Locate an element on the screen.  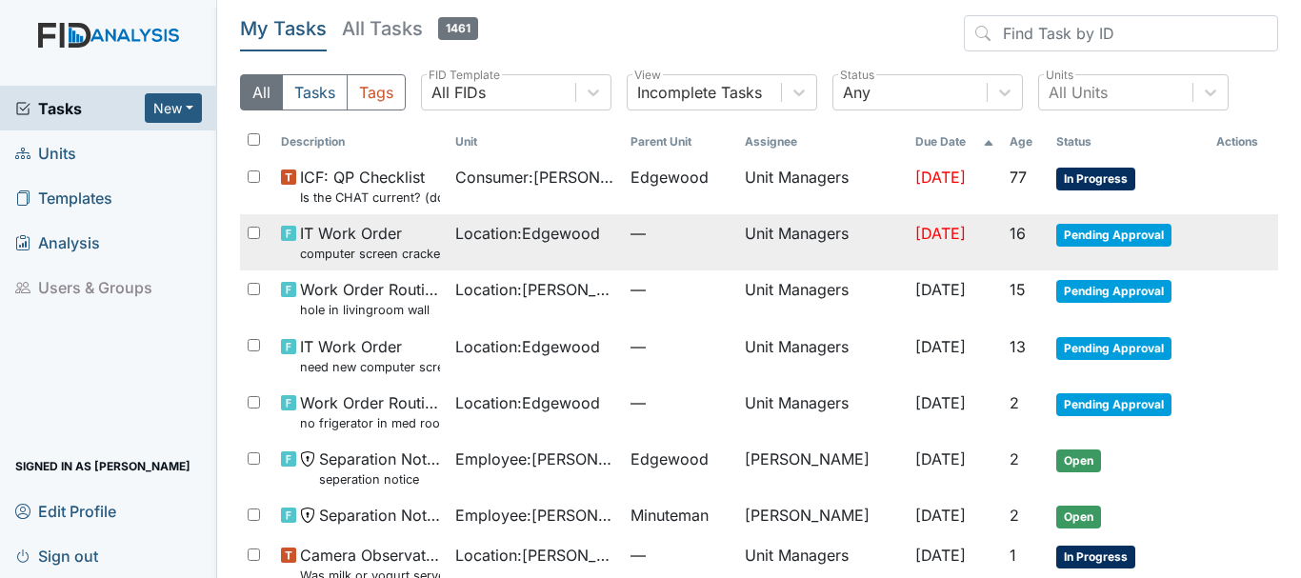
span: Tasks is located at coordinates (80, 109).